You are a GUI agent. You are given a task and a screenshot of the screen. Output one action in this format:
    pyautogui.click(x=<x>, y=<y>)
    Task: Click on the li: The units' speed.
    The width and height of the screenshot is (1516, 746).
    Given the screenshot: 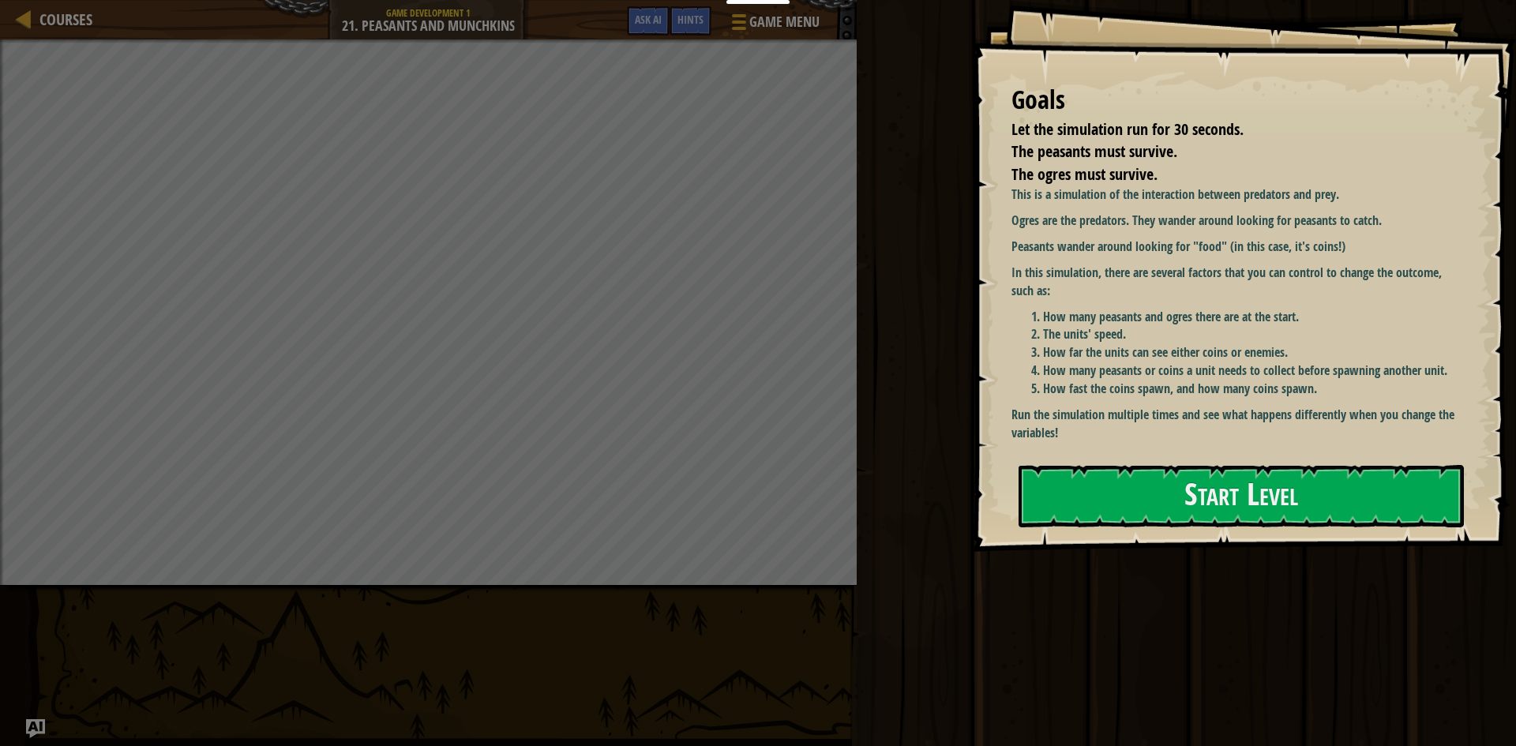 What is the action you would take?
    pyautogui.click(x=1251, y=334)
    